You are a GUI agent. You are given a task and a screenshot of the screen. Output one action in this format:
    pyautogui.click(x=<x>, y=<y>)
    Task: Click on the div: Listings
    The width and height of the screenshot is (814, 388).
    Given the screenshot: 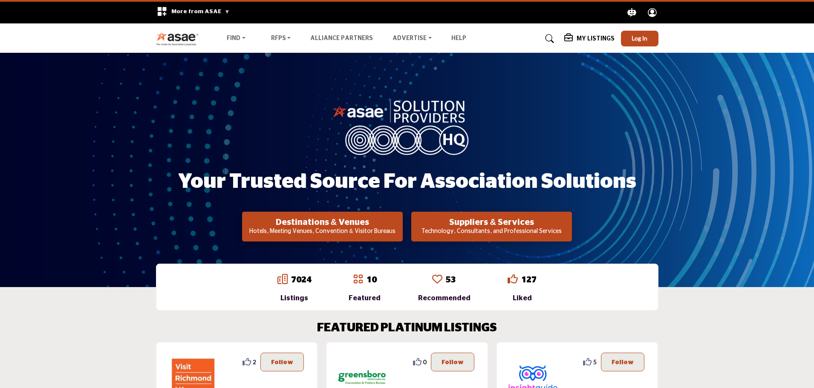 What is the action you would take?
    pyautogui.click(x=294, y=298)
    